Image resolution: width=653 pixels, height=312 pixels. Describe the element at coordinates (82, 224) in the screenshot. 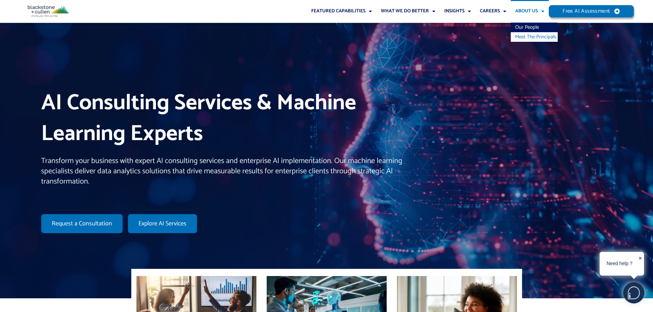

I see `a: Request a Consultation` at that location.